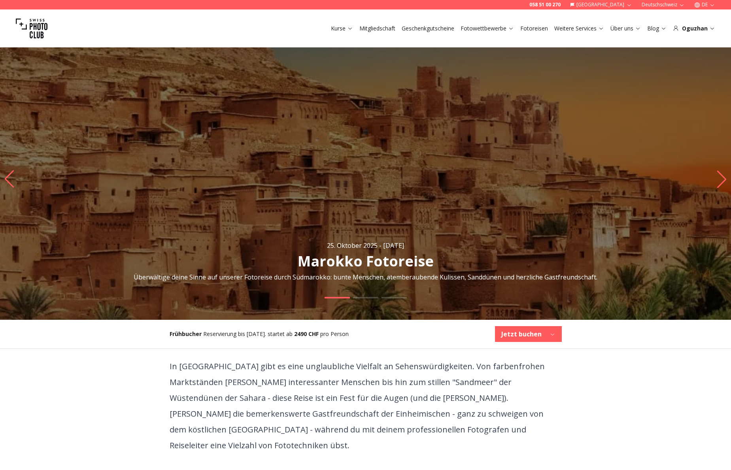  Describe the element at coordinates (579, 28) in the screenshot. I see `button: Weitere Services` at that location.